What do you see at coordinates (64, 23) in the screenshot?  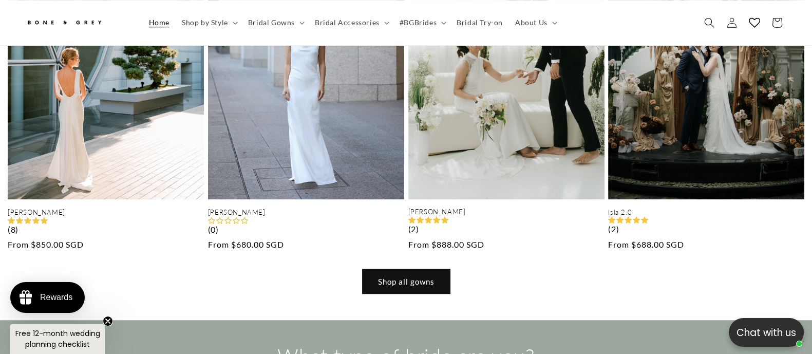 I see `img: Bone and Grey Bridal` at bounding box center [64, 23].